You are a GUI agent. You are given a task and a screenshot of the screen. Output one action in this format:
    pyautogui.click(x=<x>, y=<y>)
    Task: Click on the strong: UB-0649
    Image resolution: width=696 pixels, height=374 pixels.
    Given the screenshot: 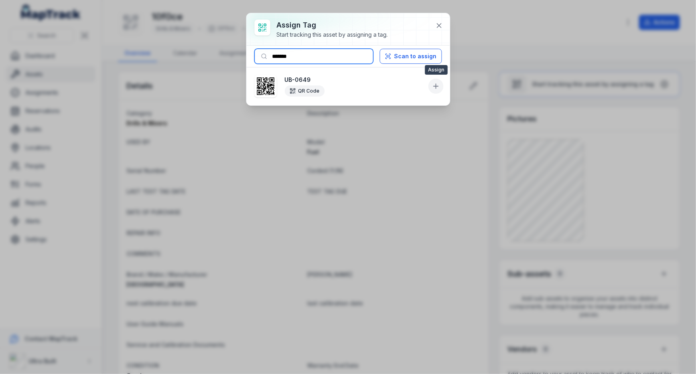 What is the action you would take?
    pyautogui.click(x=355, y=80)
    